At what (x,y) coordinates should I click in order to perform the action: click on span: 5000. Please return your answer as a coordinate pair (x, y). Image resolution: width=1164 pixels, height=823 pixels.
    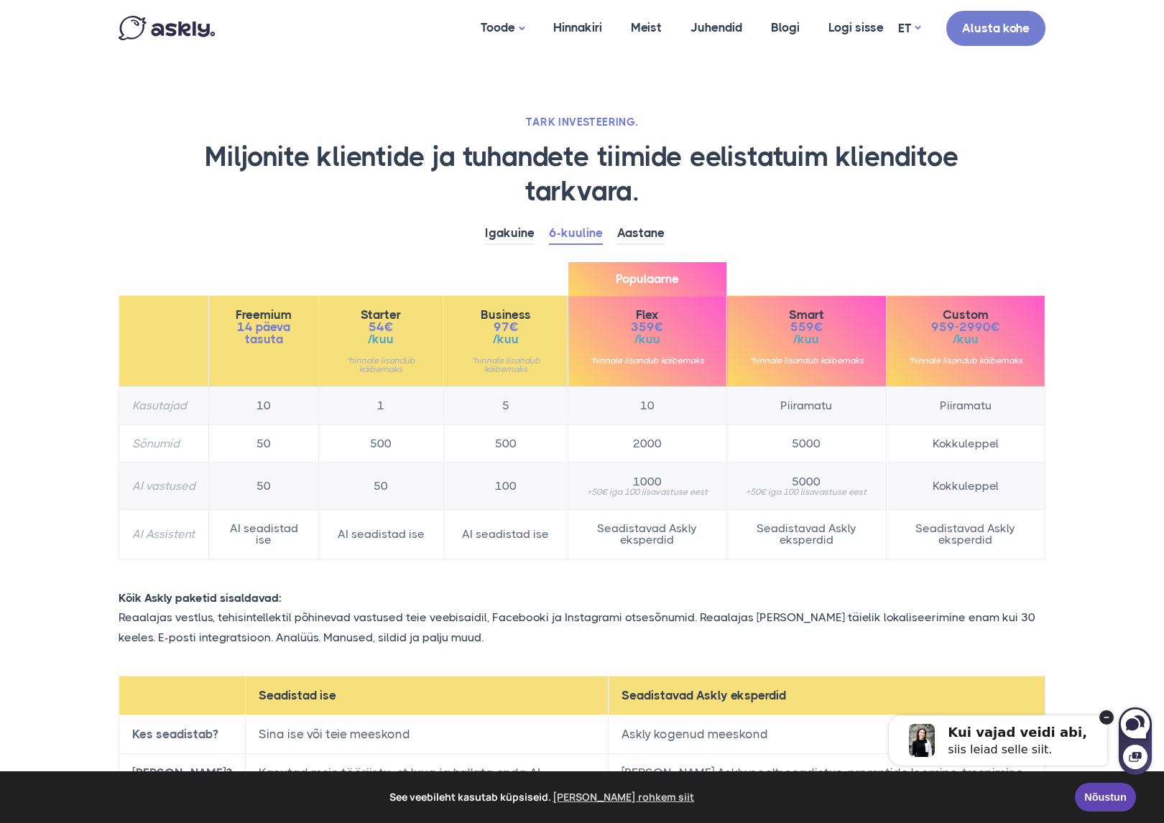
    Looking at the image, I should click on (806, 482).